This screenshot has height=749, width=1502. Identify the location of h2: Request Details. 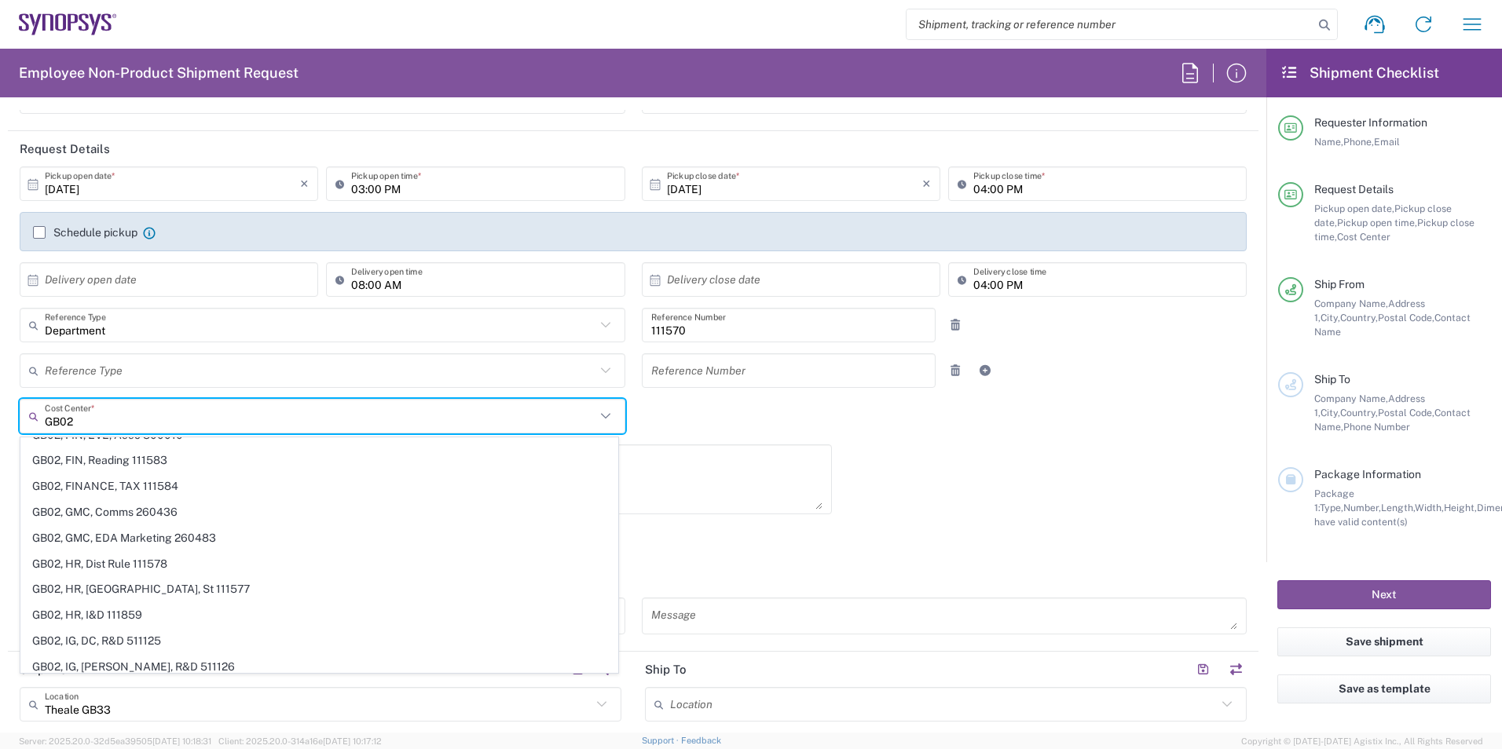
(64, 149).